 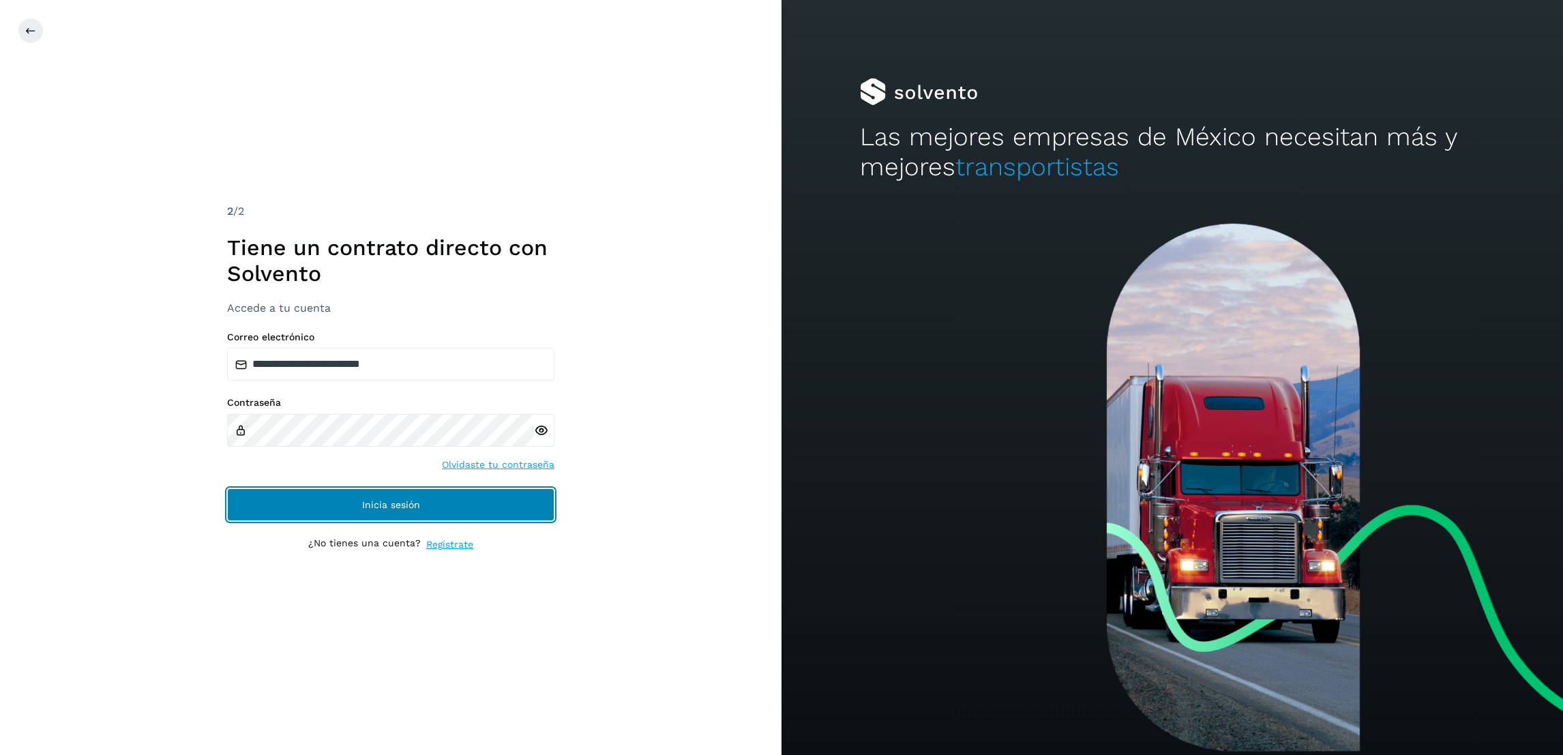 What do you see at coordinates (498, 464) in the screenshot?
I see `a: Olvidaste tu contraseña` at bounding box center [498, 464].